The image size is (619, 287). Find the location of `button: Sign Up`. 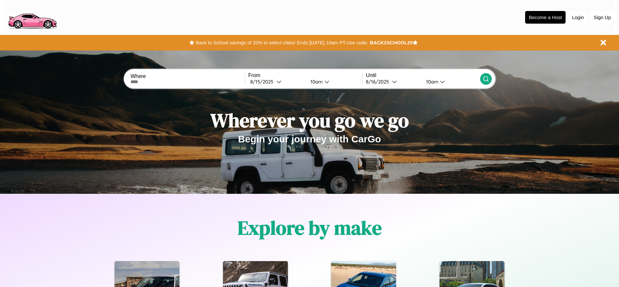

button: Sign Up is located at coordinates (602, 17).